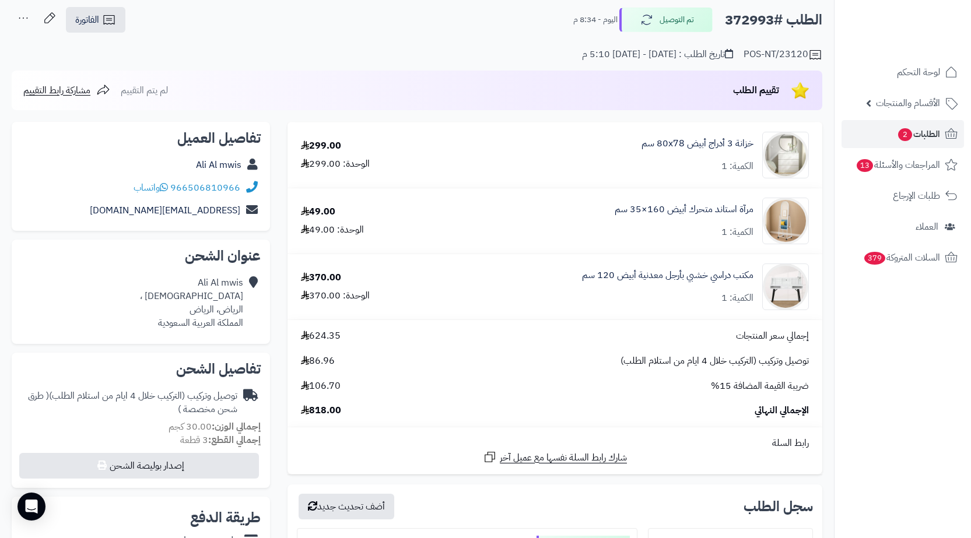 Image resolution: width=971 pixels, height=538 pixels. What do you see at coordinates (132, 402) in the screenshot?
I see `span: ( طرق شحن مخصصة )` at bounding box center [132, 402].